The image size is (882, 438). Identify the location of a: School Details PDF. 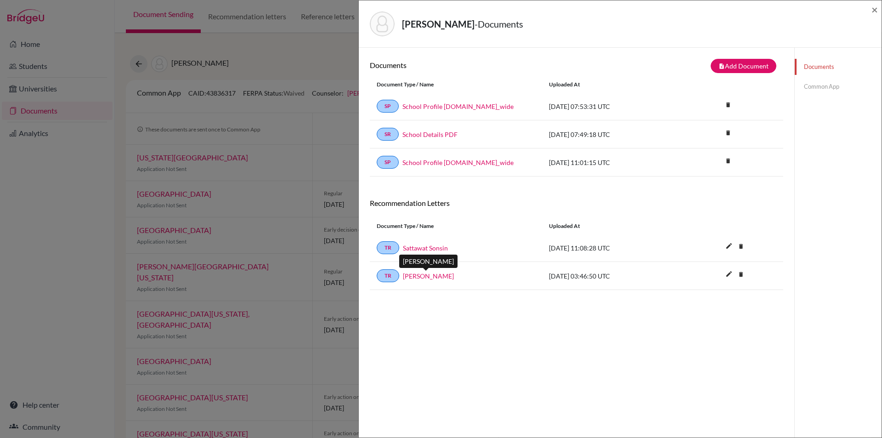
(430, 134).